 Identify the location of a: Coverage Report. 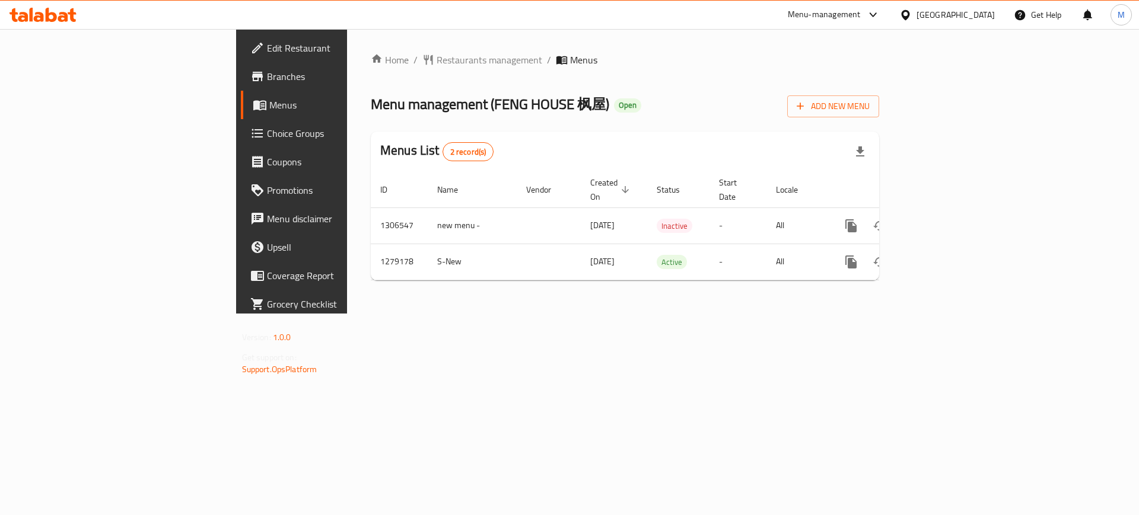
(333, 276).